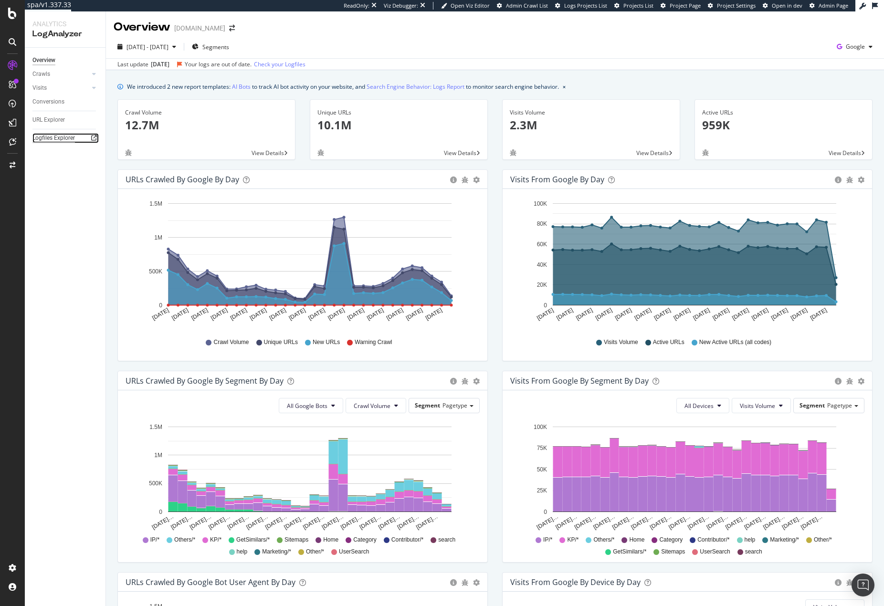 This screenshot has height=606, width=884. Describe the element at coordinates (784, 113) in the screenshot. I see `div: Active URLs` at that location.